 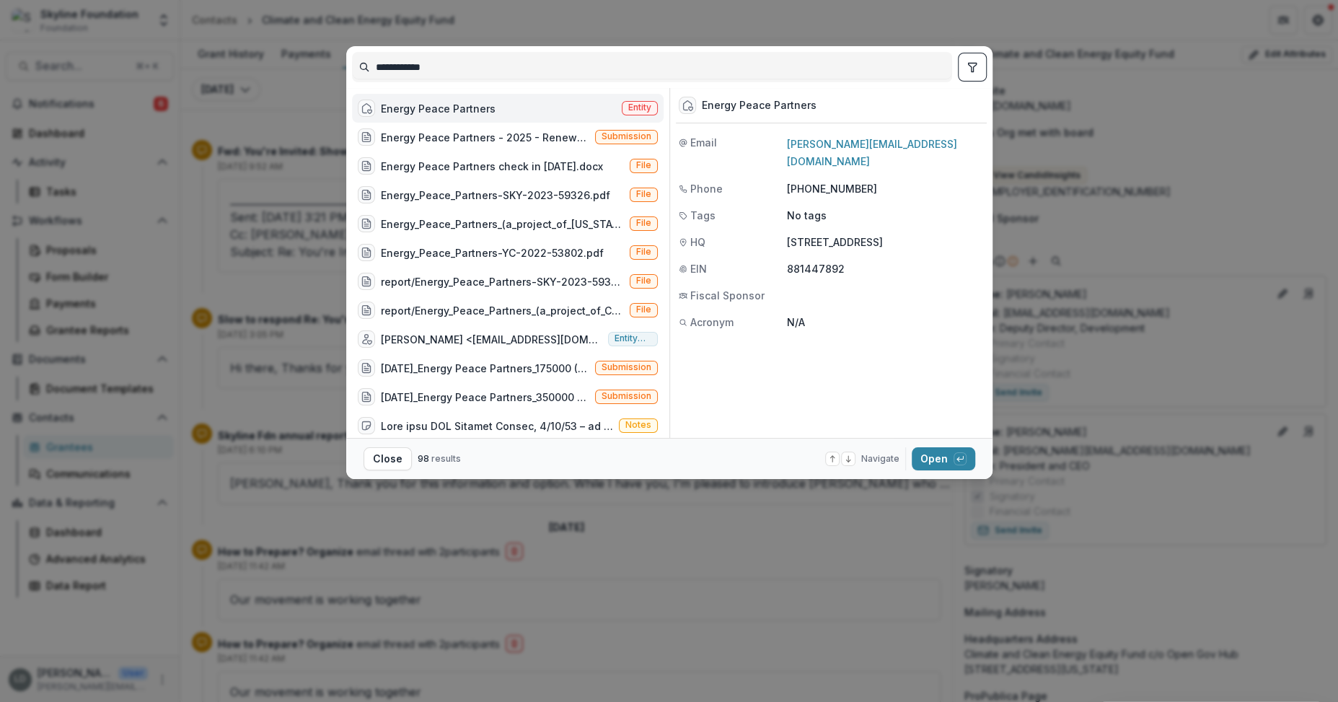 I want to click on div: report/Energy_Peace_Partners-SKY-2023-59326-Grant_Report.pdf, so click(x=502, y=281).